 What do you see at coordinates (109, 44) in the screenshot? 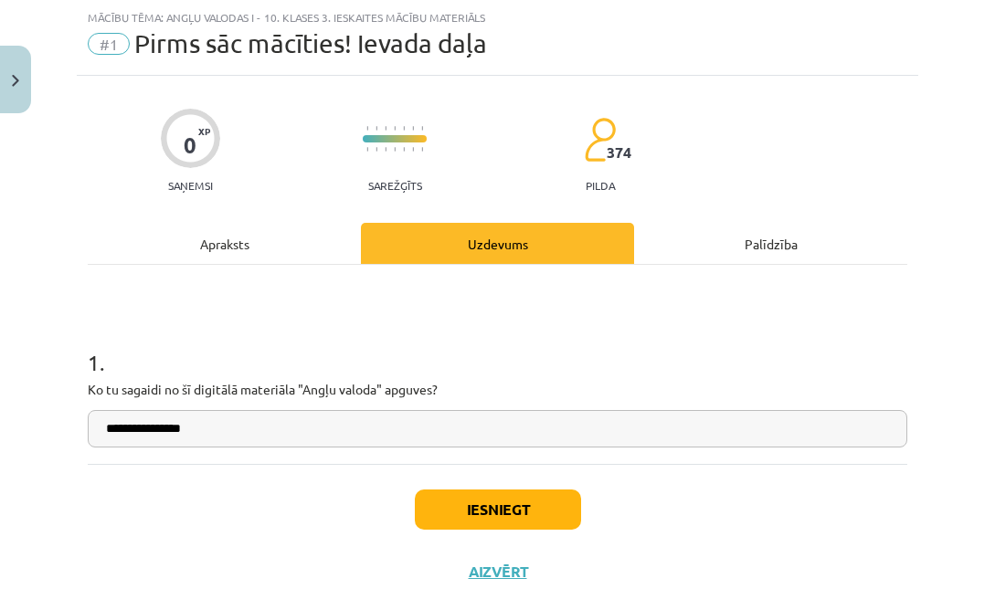
I see `span: #1` at bounding box center [109, 44].